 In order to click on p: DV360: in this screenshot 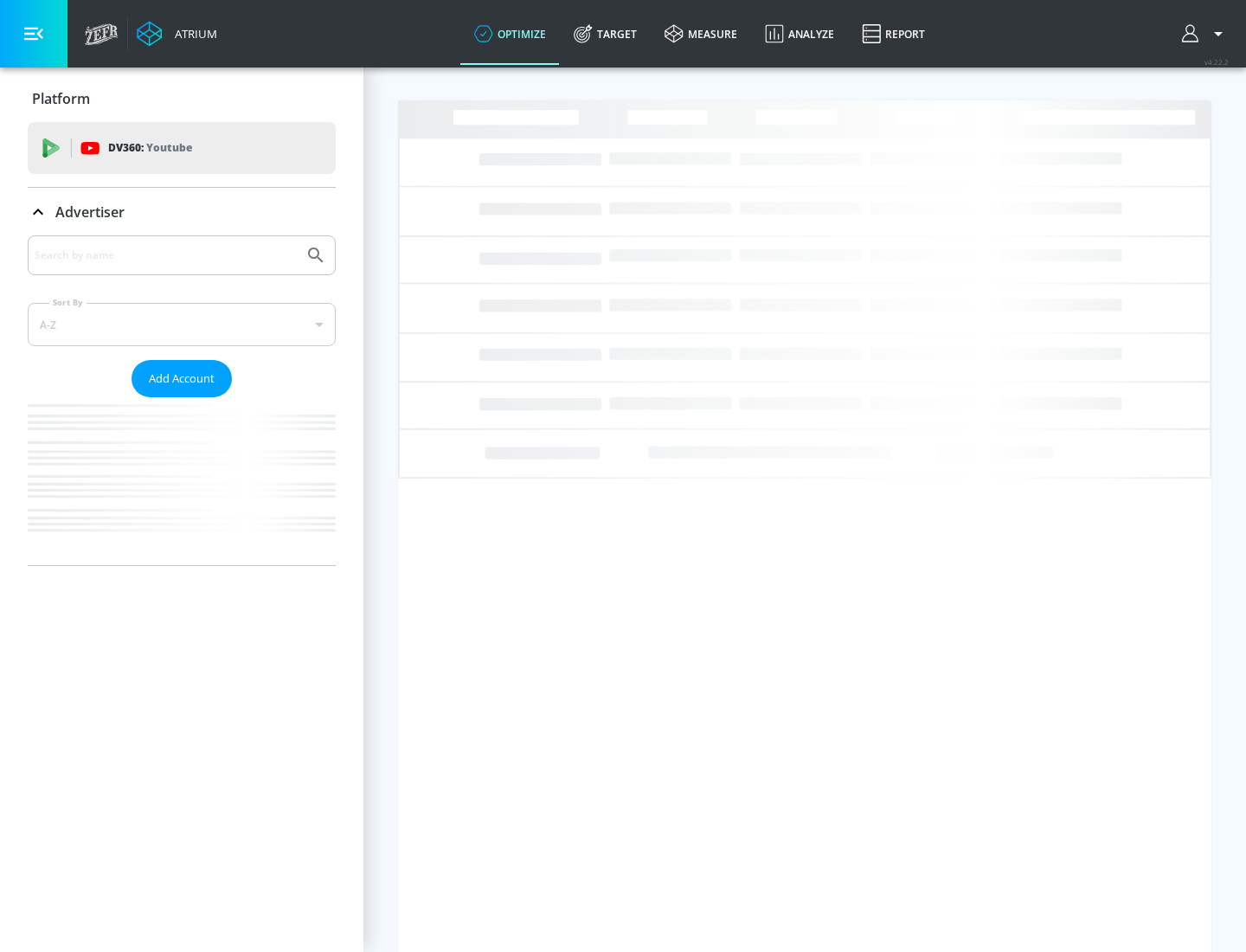, I will do `click(150, 148)`.